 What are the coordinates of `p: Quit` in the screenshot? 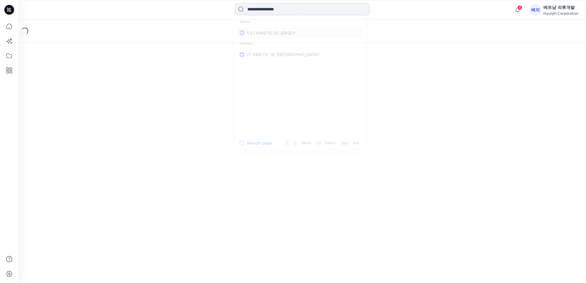 It's located at (356, 143).